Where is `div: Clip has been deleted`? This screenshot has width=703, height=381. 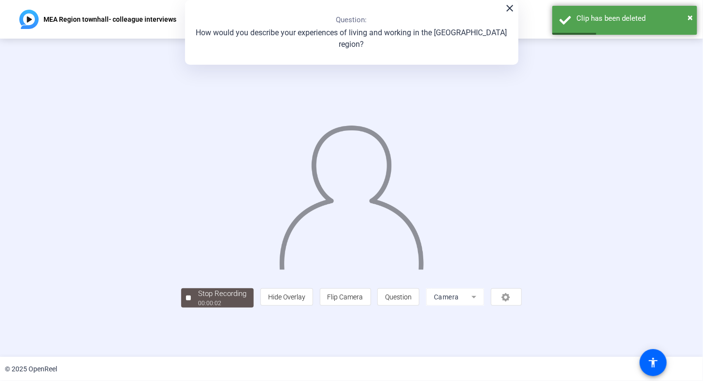 div: Clip has been deleted is located at coordinates (633, 18).